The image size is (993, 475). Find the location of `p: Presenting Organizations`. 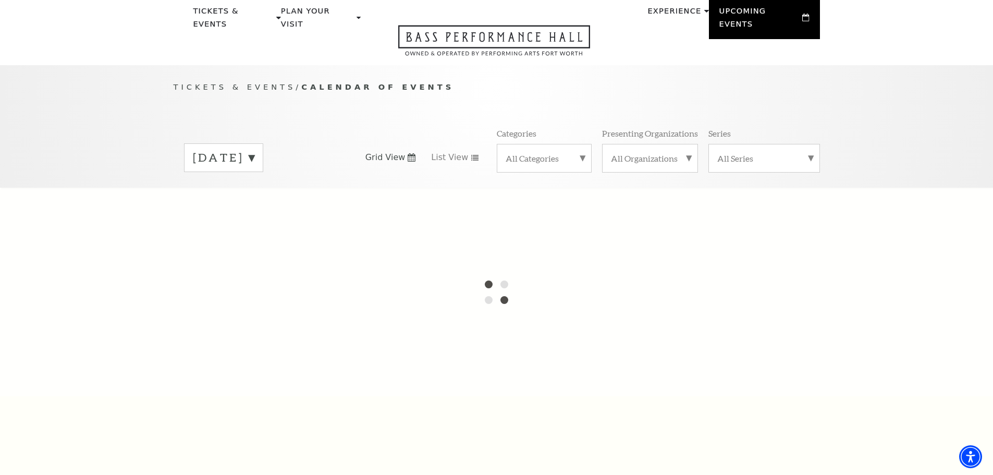

p: Presenting Organizations is located at coordinates (650, 133).